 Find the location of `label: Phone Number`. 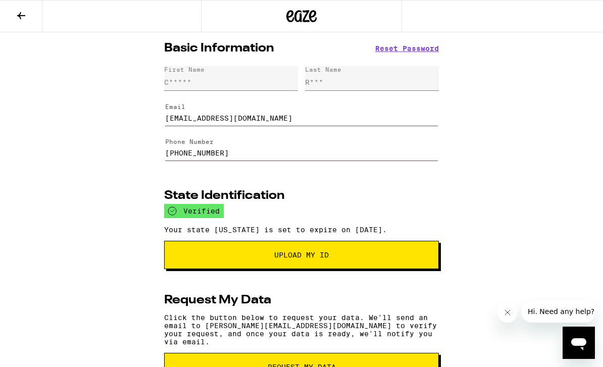

label: Phone Number is located at coordinates (189, 141).